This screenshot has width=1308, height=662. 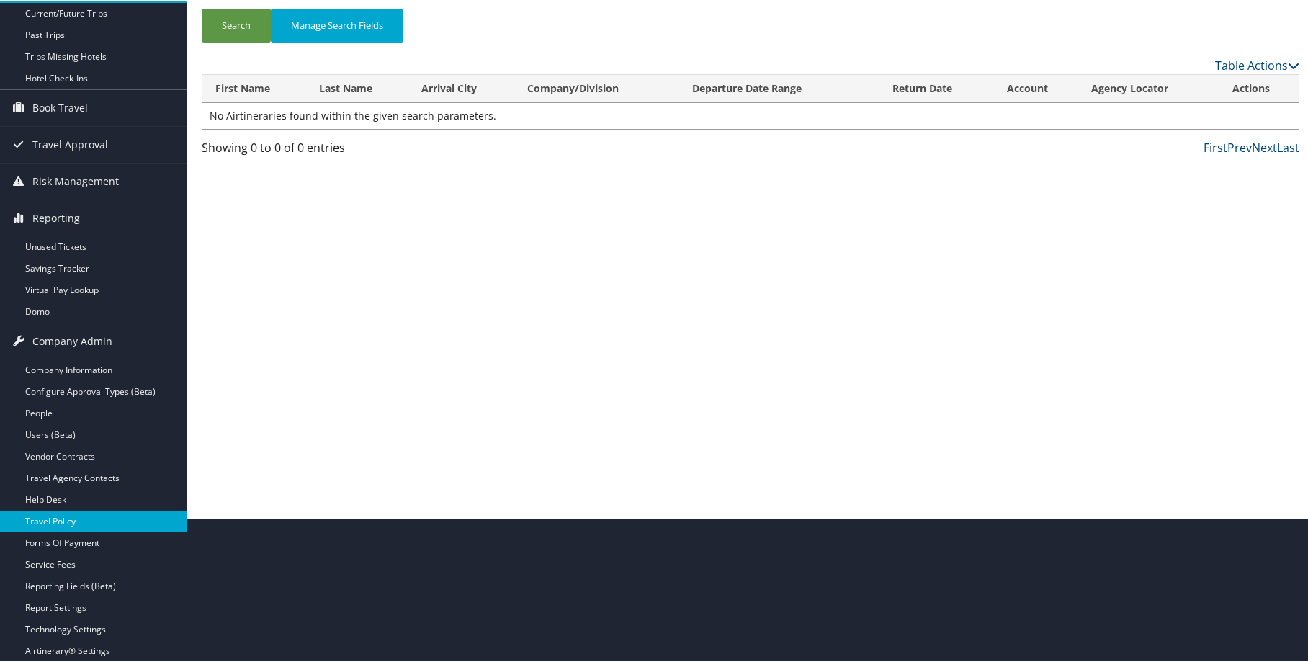 I want to click on span: Reporting, so click(x=56, y=217).